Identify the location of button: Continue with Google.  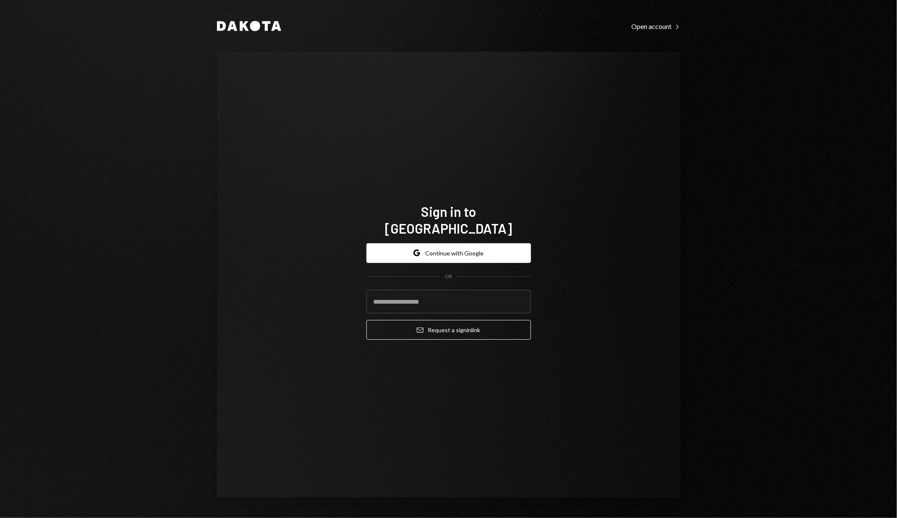
(449, 253).